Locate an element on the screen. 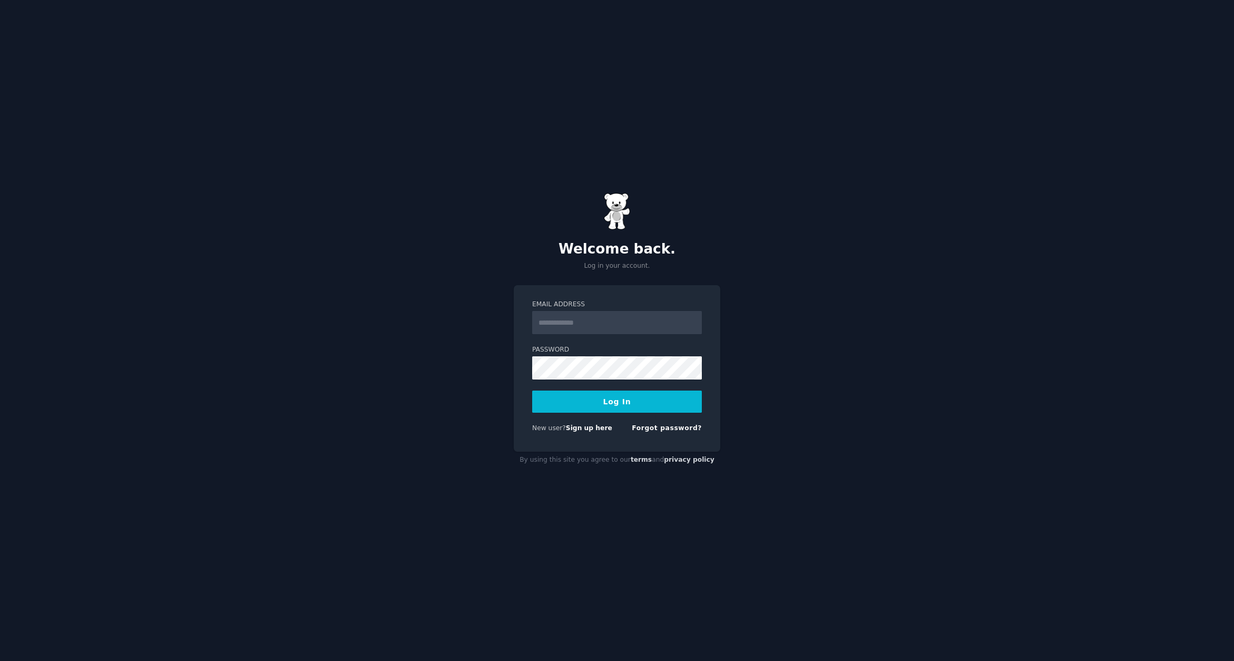 The image size is (1234, 661). a: terms is located at coordinates (641, 459).